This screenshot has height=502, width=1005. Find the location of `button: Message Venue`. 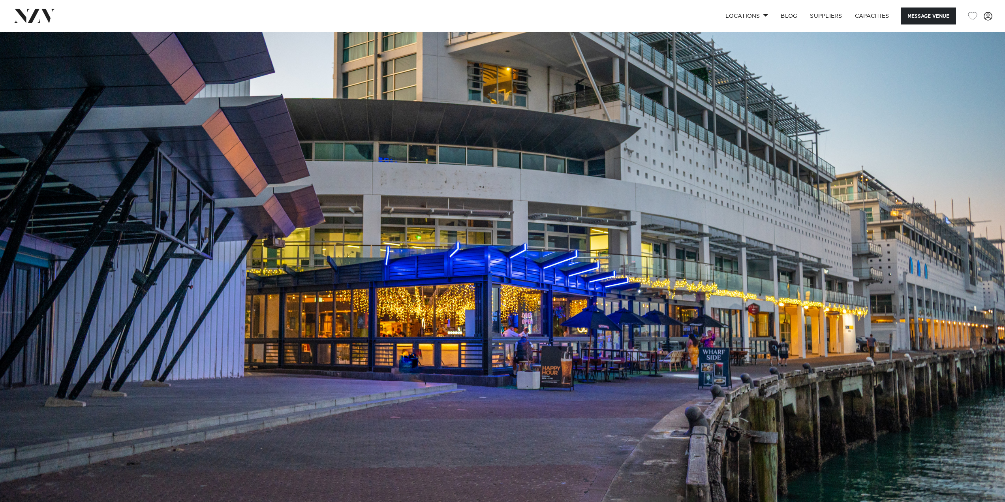

button: Message Venue is located at coordinates (928, 16).